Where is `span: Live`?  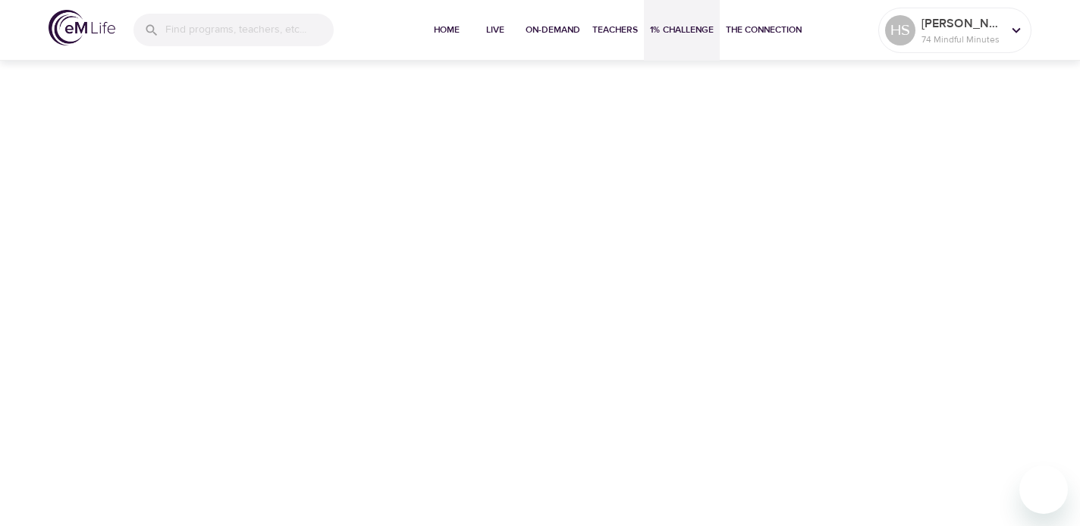
span: Live is located at coordinates (495, 30).